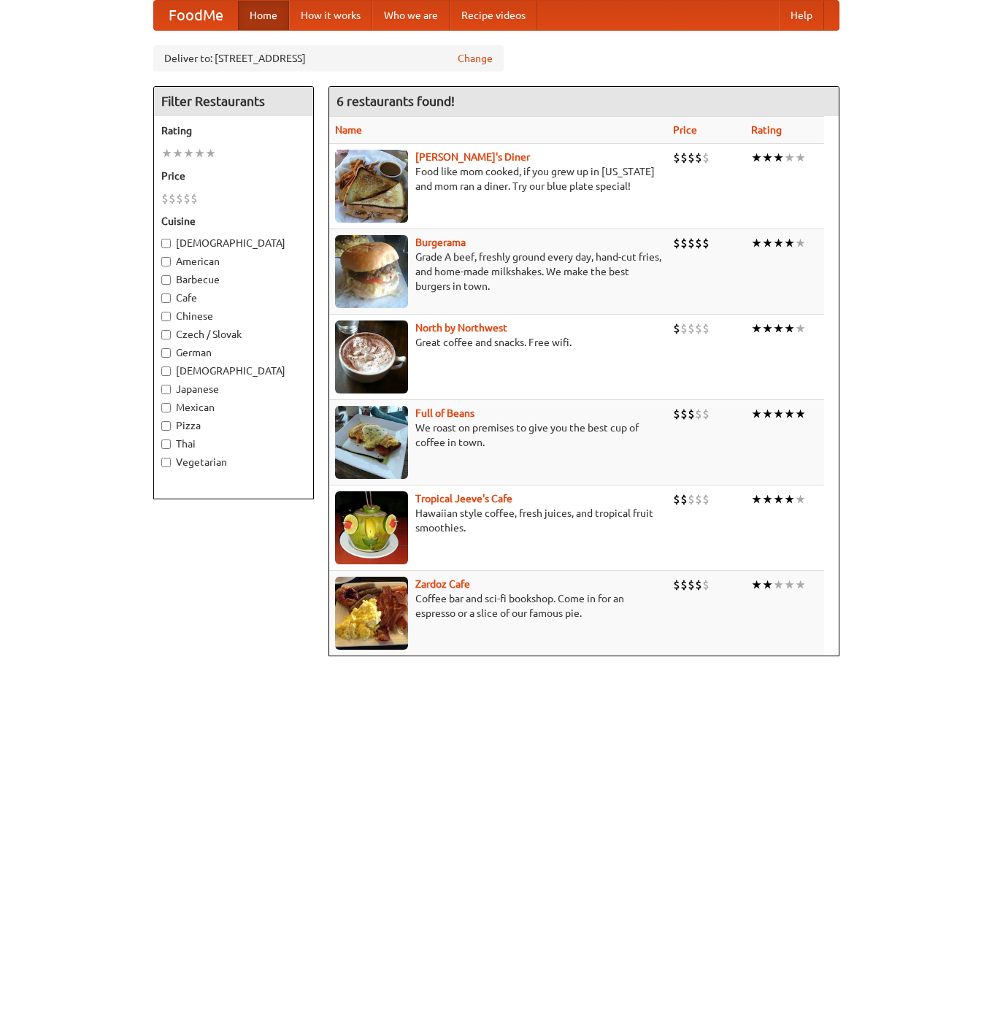  Describe the element at coordinates (263, 15) in the screenshot. I see `a: Home` at that location.